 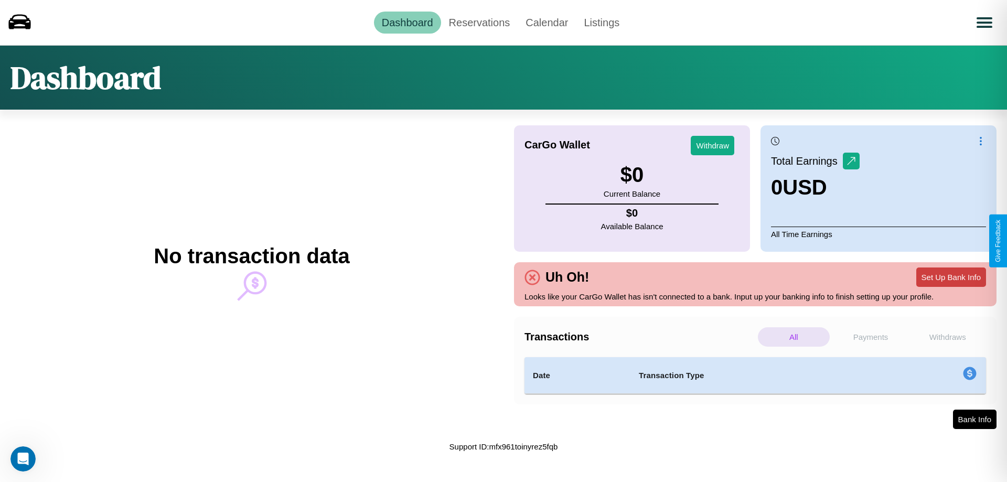 What do you see at coordinates (758, 376) in the screenshot?
I see `h4: Transaction Type` at bounding box center [758, 376].